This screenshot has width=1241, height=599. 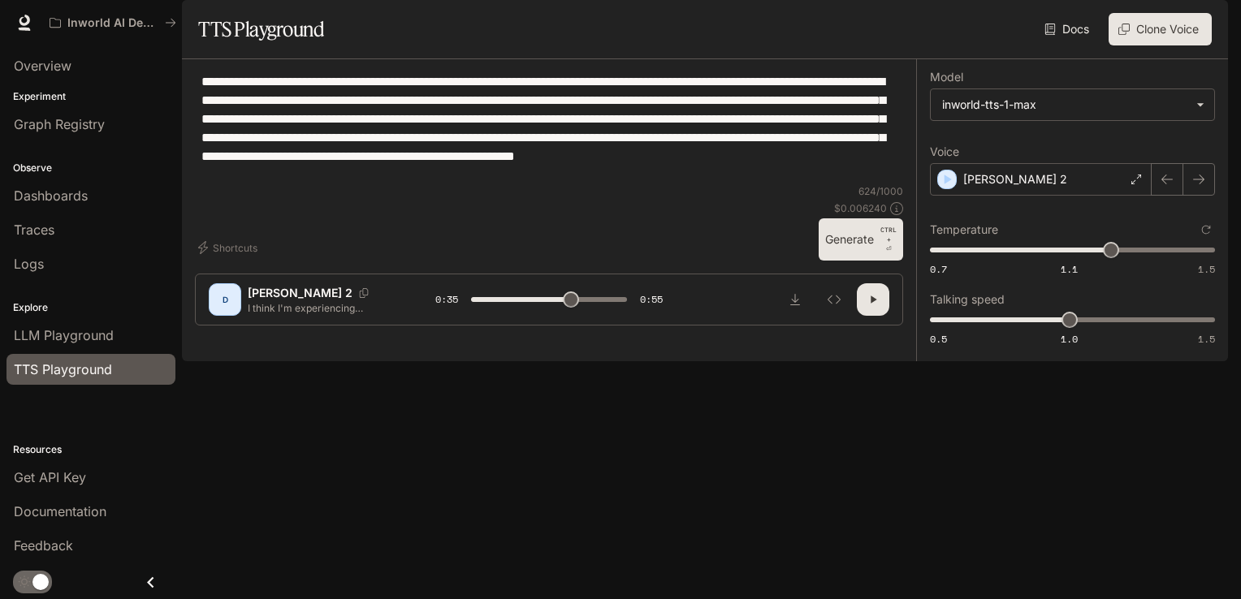 What do you see at coordinates (795, 300) in the screenshot?
I see `button: Download audio` at bounding box center [795, 300].